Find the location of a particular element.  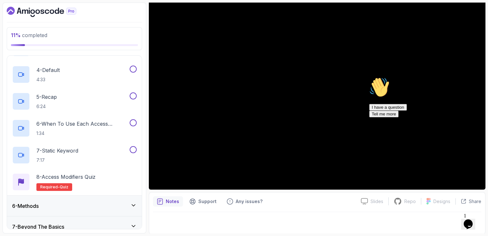

button: Feedback button is located at coordinates (245, 201).